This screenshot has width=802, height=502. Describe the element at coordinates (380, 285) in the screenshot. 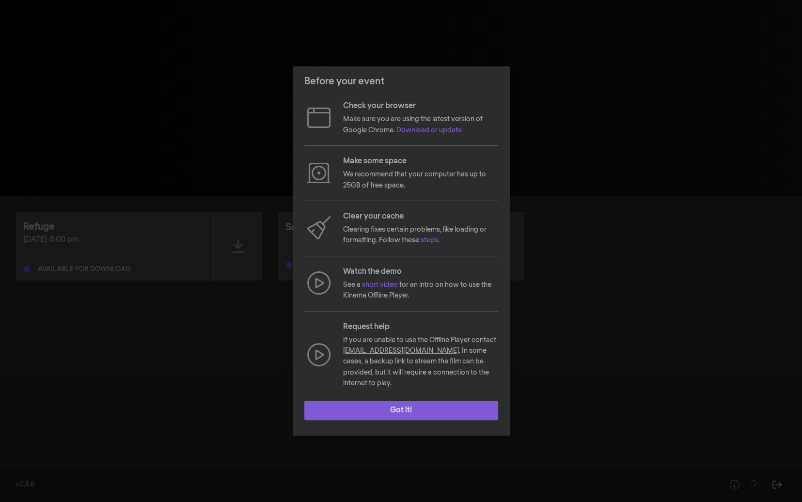

I see `a: short video` at that location.